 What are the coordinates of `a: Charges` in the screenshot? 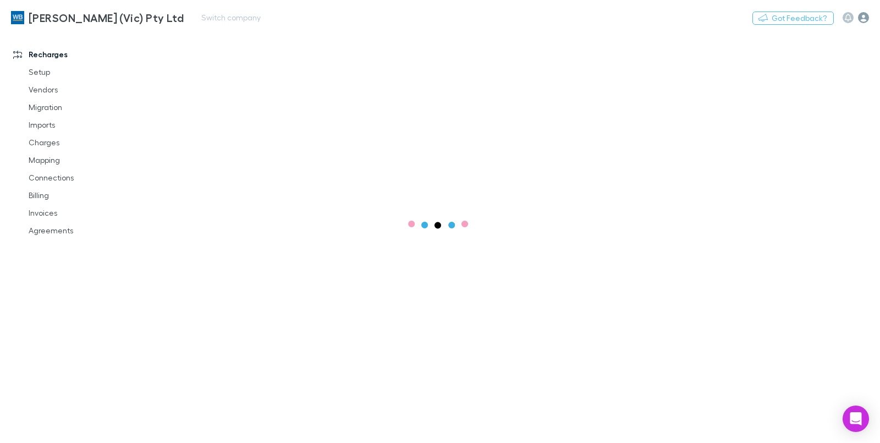 It's located at (81, 142).